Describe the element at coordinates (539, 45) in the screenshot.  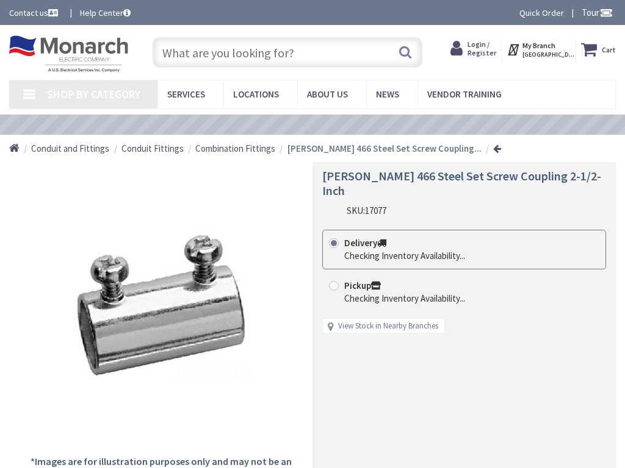
I see `strong: My Branch` at that location.